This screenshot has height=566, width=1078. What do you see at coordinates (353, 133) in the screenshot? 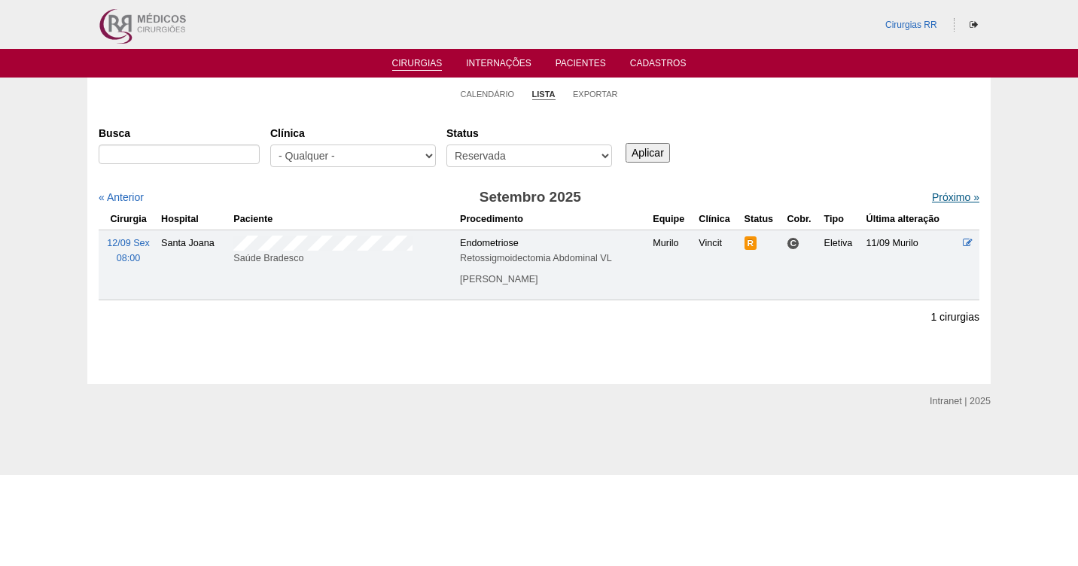
I see `label: Clínica` at bounding box center [353, 133].